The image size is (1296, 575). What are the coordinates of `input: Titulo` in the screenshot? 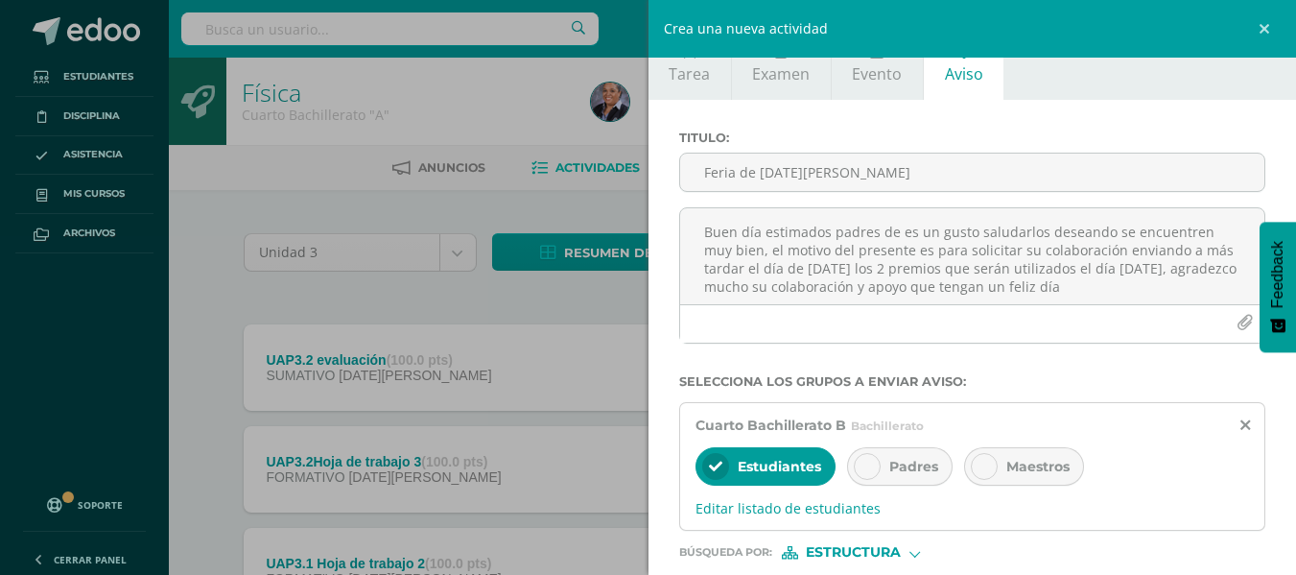 It's located at (973, 172).